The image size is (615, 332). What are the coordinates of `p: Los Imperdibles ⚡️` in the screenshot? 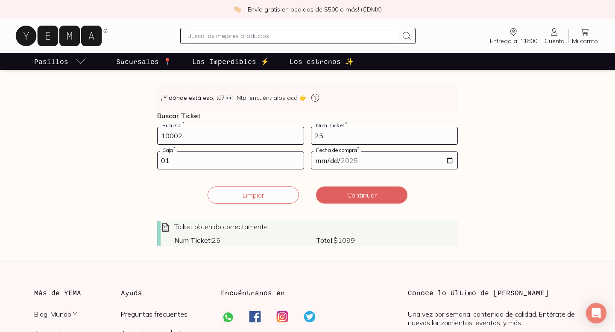 It's located at (230, 61).